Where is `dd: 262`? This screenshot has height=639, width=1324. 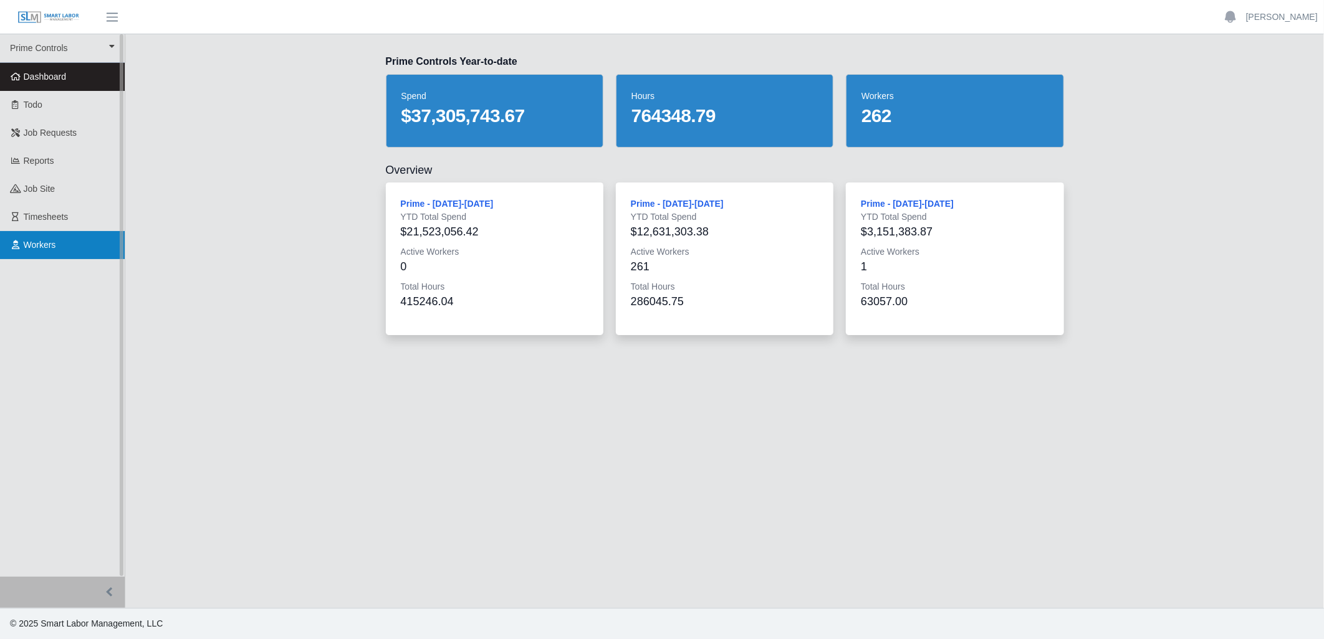
dd: 262 is located at coordinates (954, 116).